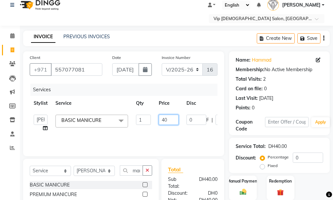 The image size is (333, 200). What do you see at coordinates (248, 79) in the screenshot?
I see `div: Total Visits:` at bounding box center [248, 79].